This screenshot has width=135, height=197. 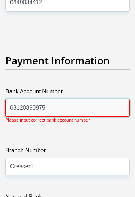 What do you see at coordinates (67, 107) in the screenshot?
I see `input: Bank Account Number` at bounding box center [67, 107].